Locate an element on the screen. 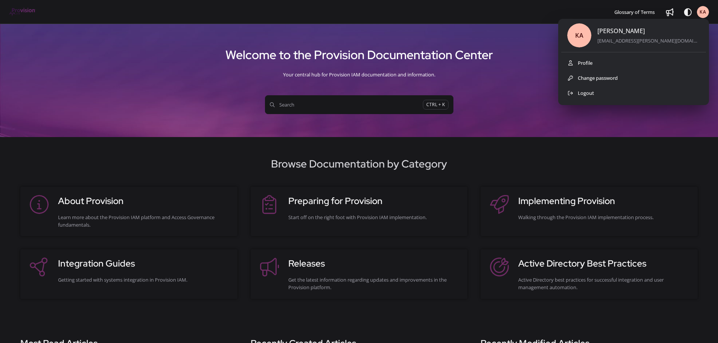  button: Profile is located at coordinates (634, 63).